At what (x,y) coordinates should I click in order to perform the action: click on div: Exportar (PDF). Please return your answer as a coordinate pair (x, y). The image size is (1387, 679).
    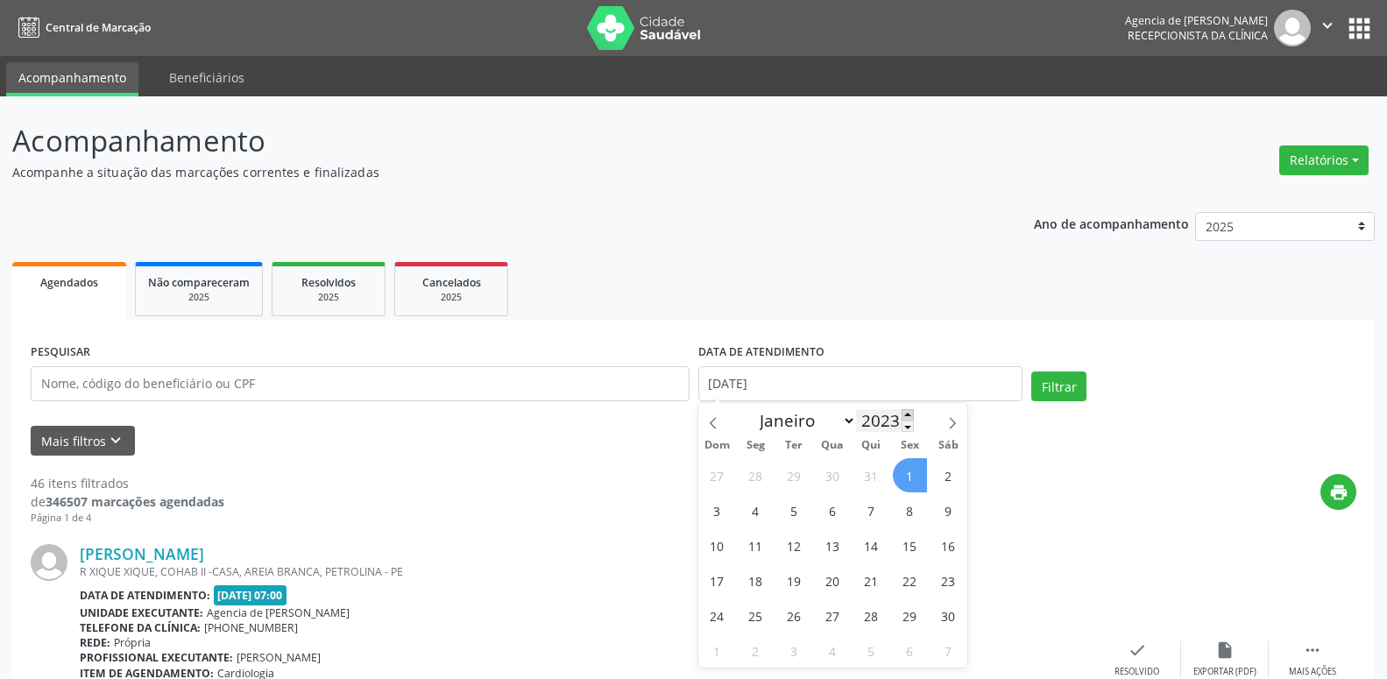
    Looking at the image, I should click on (1225, 672).